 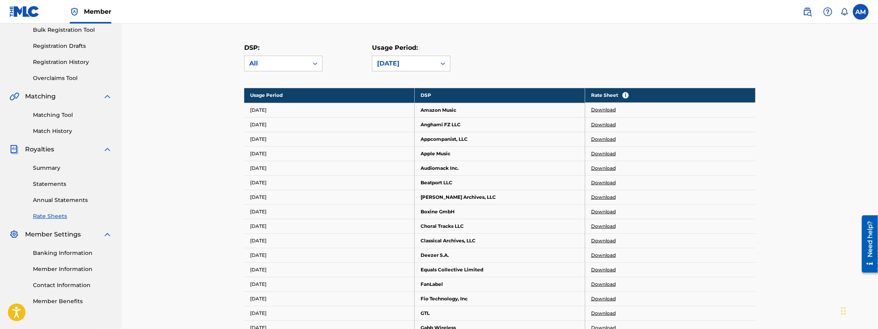 I want to click on a: Registration Drafts, so click(x=73, y=46).